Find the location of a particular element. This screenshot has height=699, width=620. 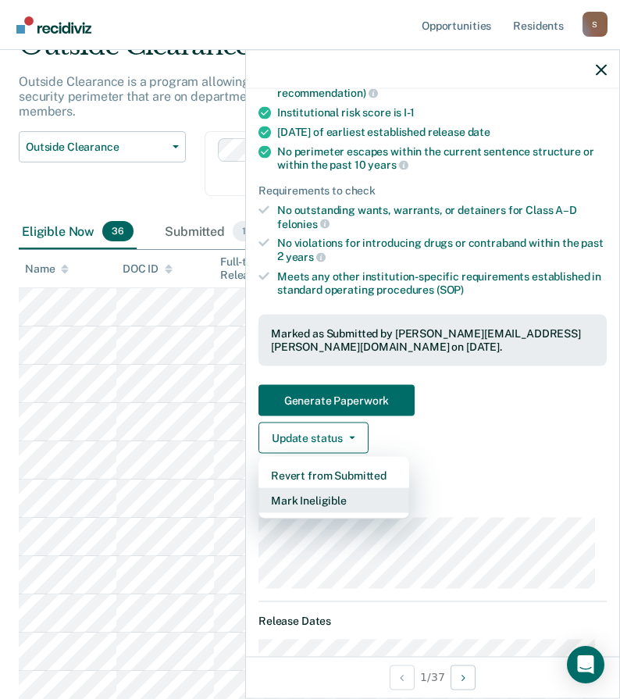

dt: Release Dates is located at coordinates (433, 620).